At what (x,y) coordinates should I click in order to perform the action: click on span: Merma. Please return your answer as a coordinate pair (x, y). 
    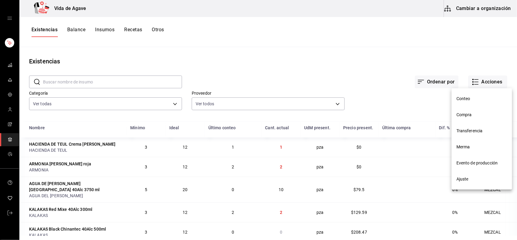
    Looking at the image, I should click on (482, 147).